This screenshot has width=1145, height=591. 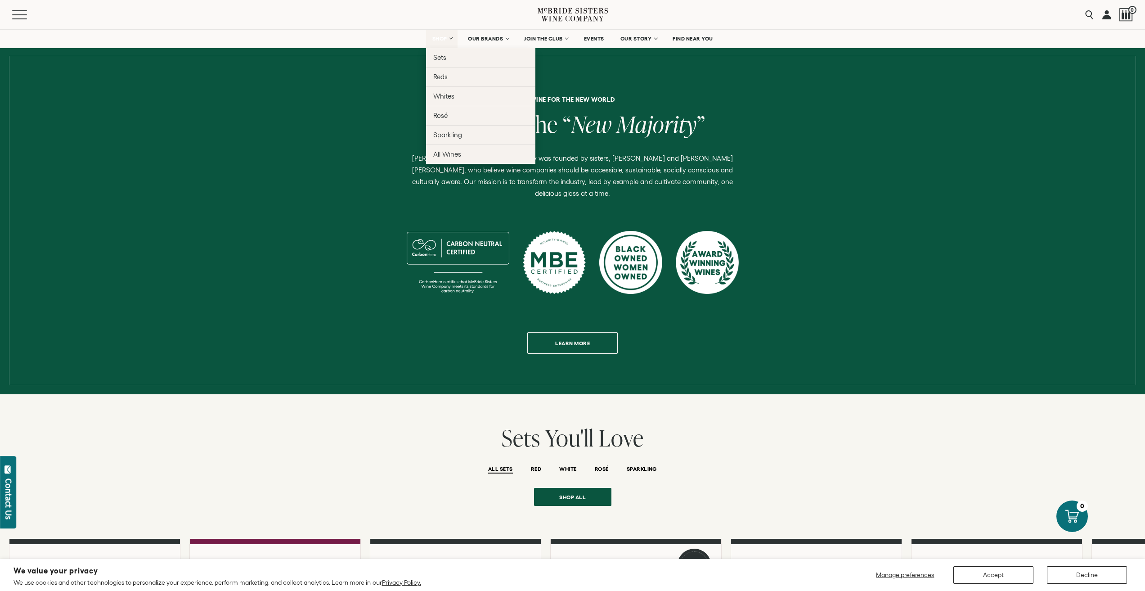 What do you see at coordinates (480, 57) in the screenshot?
I see `a: Sets` at bounding box center [480, 57].